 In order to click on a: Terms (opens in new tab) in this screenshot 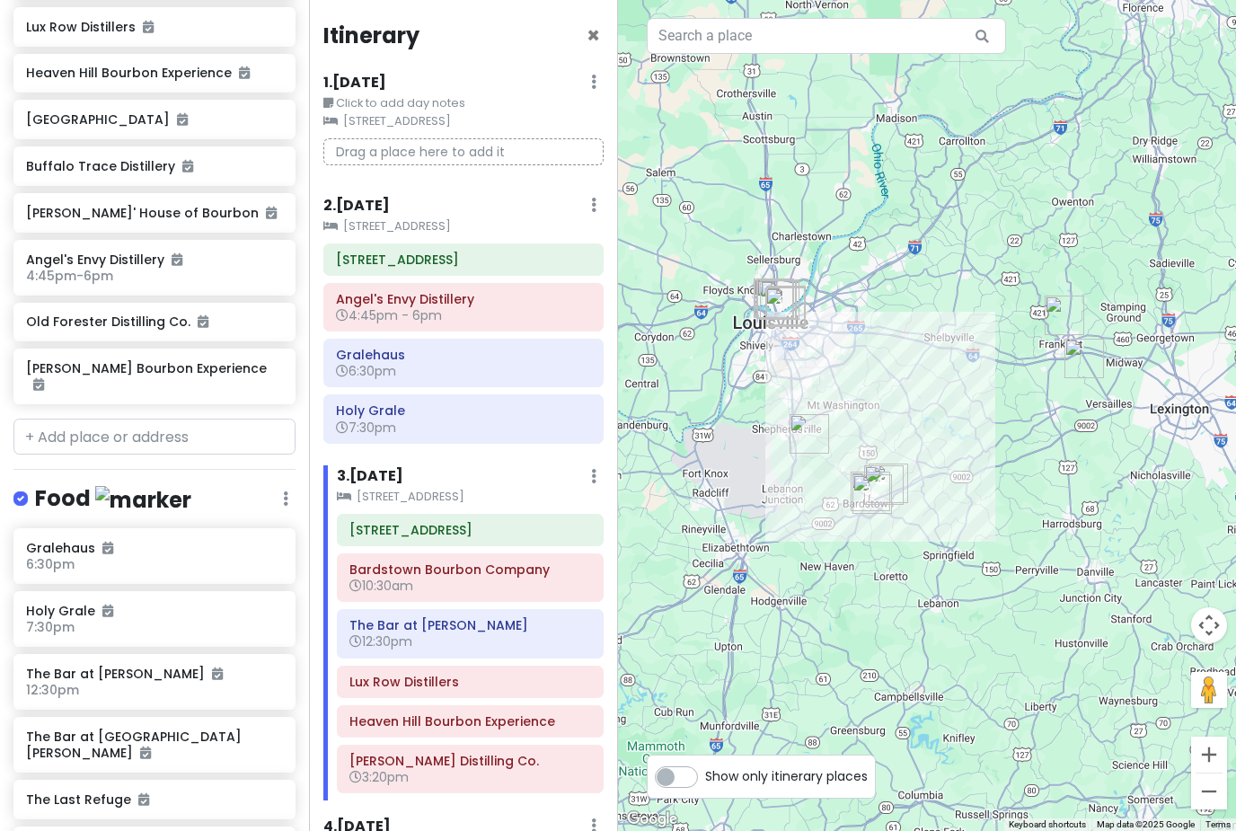, I will do `click(1218, 824)`.